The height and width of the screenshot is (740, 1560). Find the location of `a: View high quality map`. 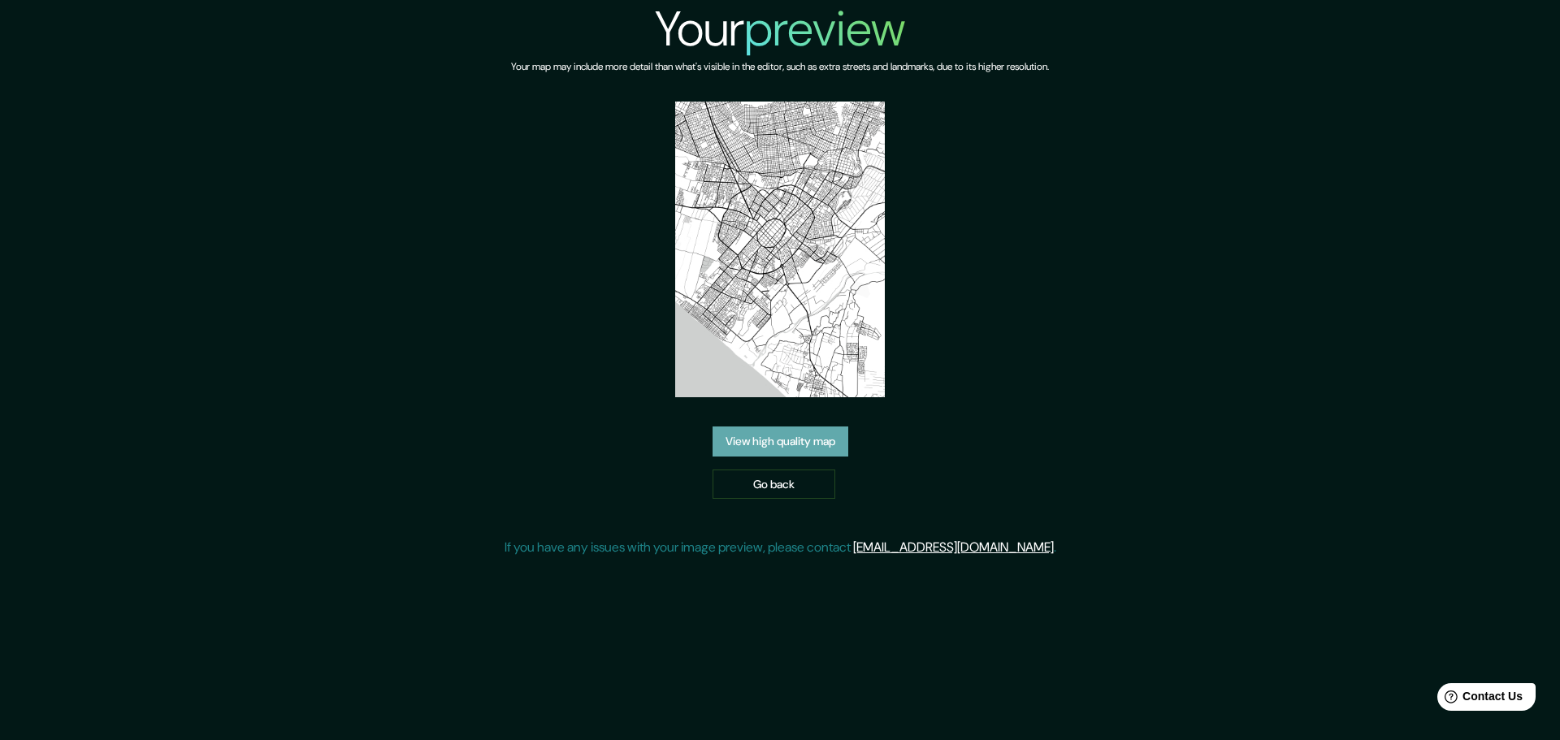

a: View high quality map is located at coordinates (780, 441).